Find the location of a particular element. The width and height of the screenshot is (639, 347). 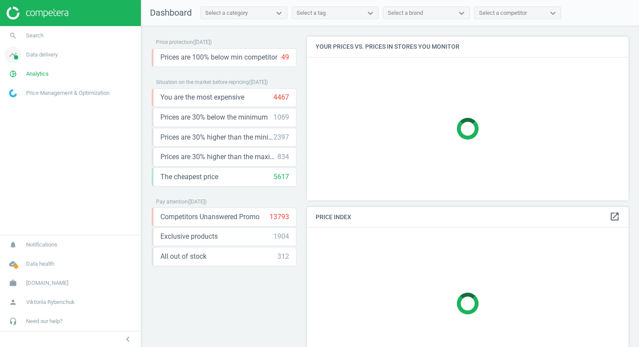

i: pie_chart_outlined is located at coordinates (13, 74).